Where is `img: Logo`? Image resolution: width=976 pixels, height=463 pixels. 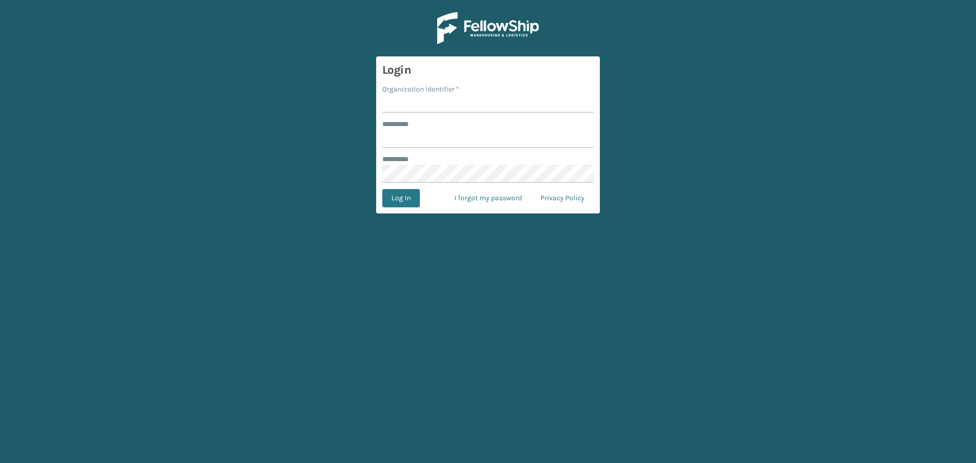 img: Logo is located at coordinates (488, 28).